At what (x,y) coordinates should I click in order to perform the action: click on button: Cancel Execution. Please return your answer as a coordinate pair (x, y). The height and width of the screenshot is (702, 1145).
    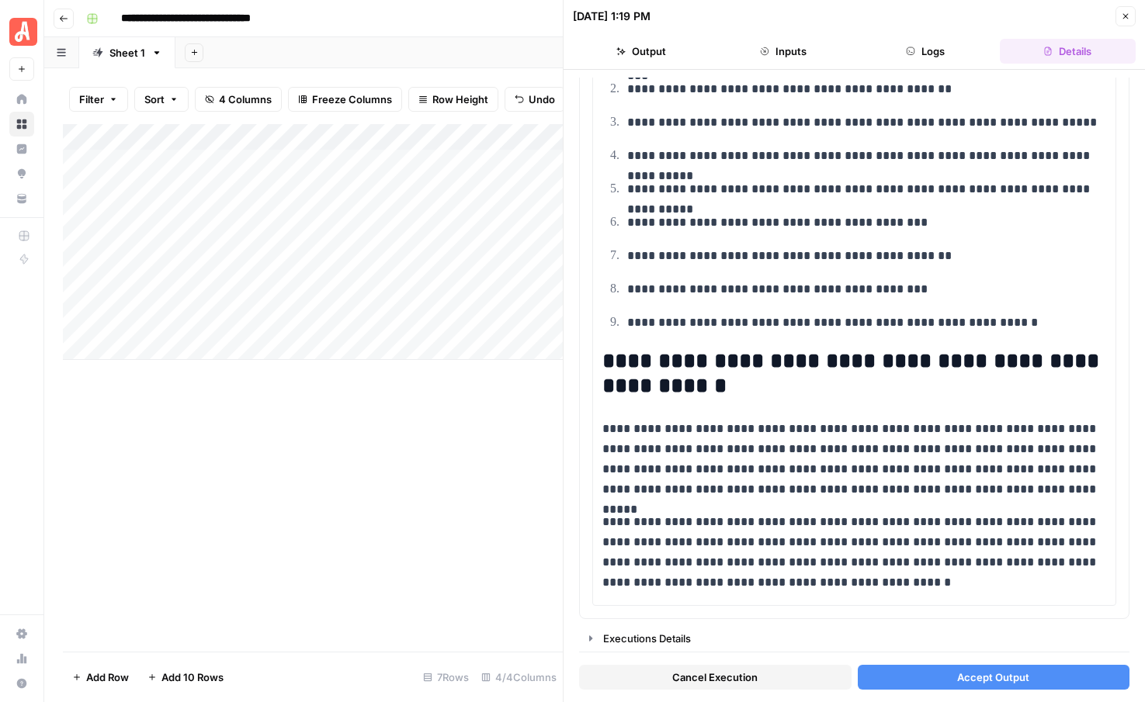
    Looking at the image, I should click on (715, 677).